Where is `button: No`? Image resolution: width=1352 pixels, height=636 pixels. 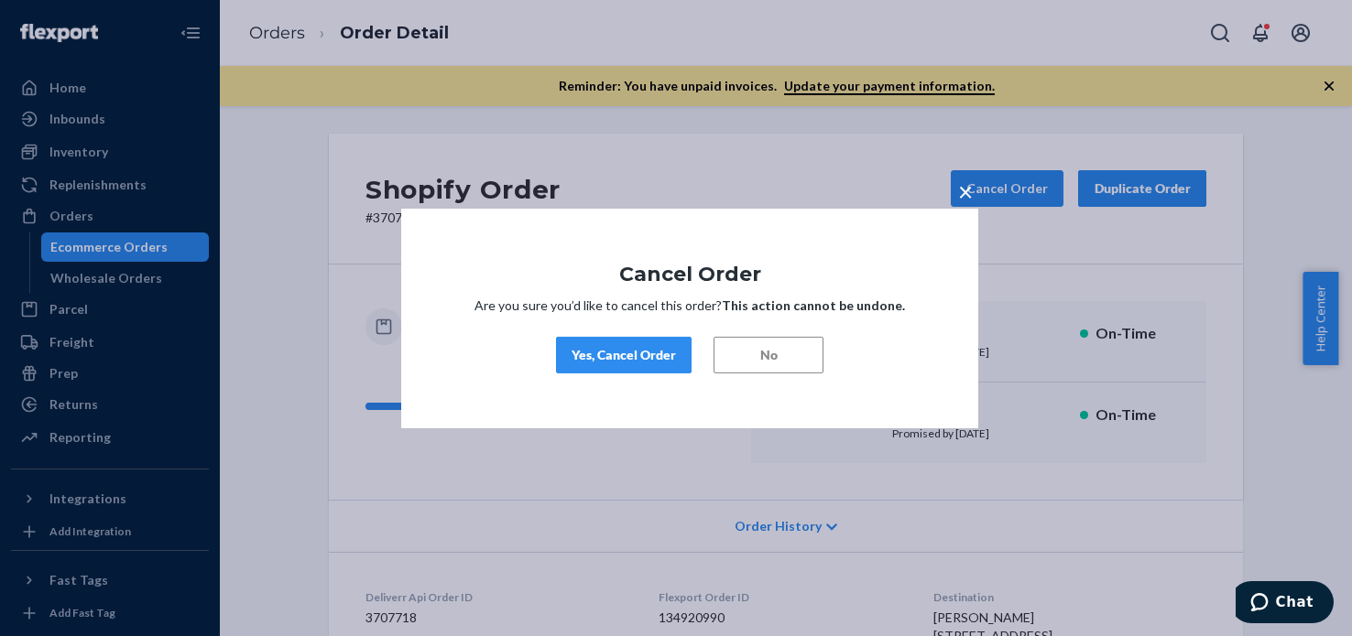
button: No is located at coordinates (768, 355).